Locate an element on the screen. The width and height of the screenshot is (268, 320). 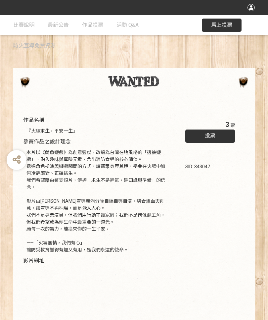
span: 影片網址 is located at coordinates (34, 260).